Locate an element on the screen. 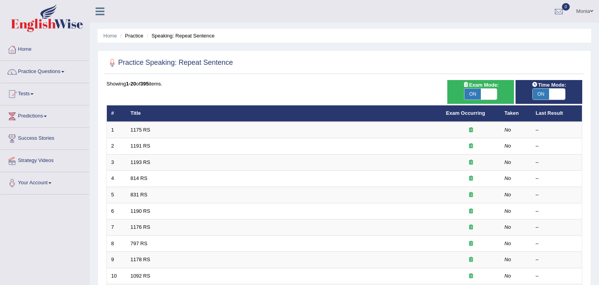 The height and width of the screenshot is (285, 599). td: 4 is located at coordinates (117, 179).